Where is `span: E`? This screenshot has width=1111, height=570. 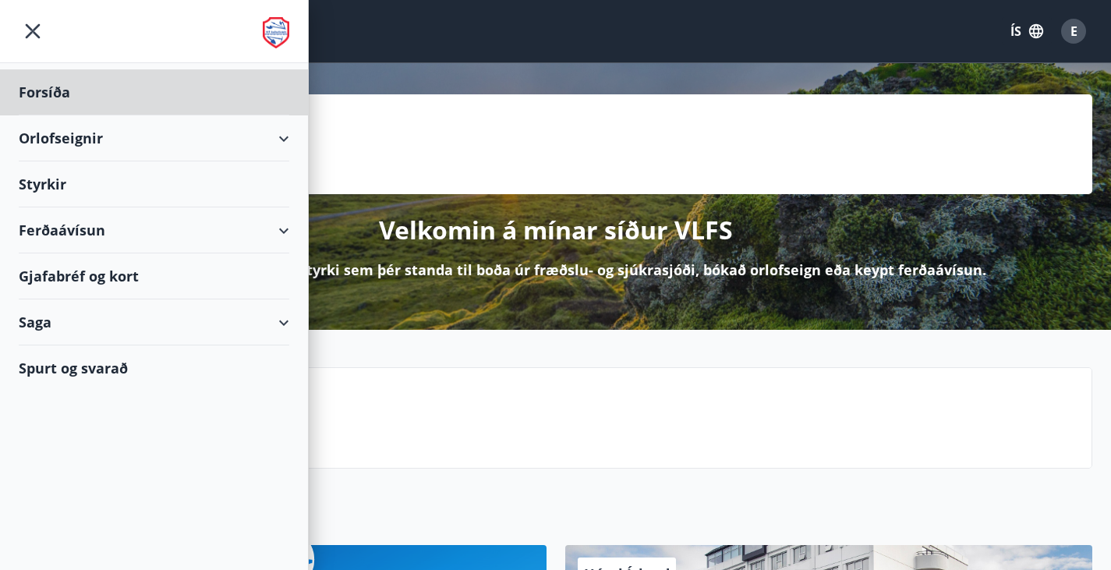
span: E is located at coordinates (1074, 31).